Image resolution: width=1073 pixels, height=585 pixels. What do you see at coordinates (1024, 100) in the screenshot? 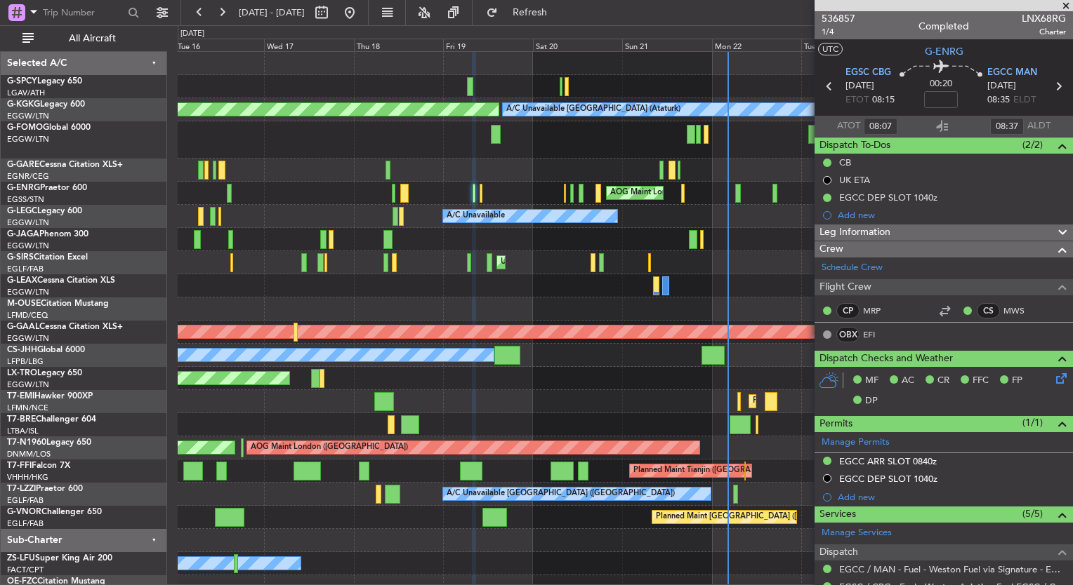
I see `span: ELDT` at bounding box center [1024, 100].